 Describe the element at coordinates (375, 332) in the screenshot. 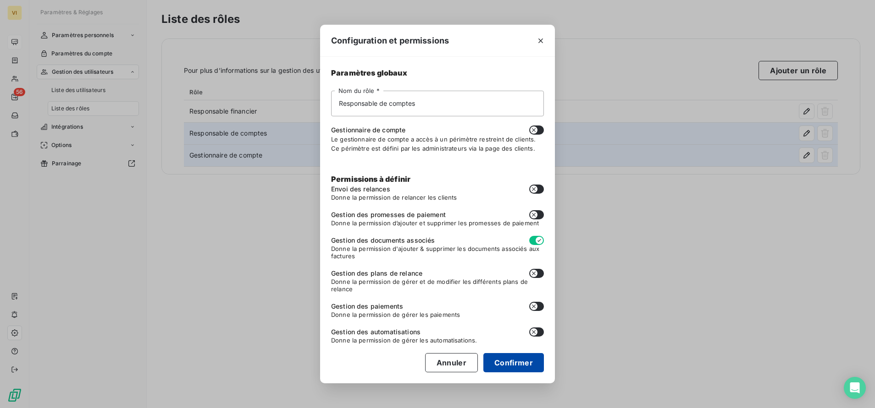

I see `span: Gestion des automatisations` at that location.